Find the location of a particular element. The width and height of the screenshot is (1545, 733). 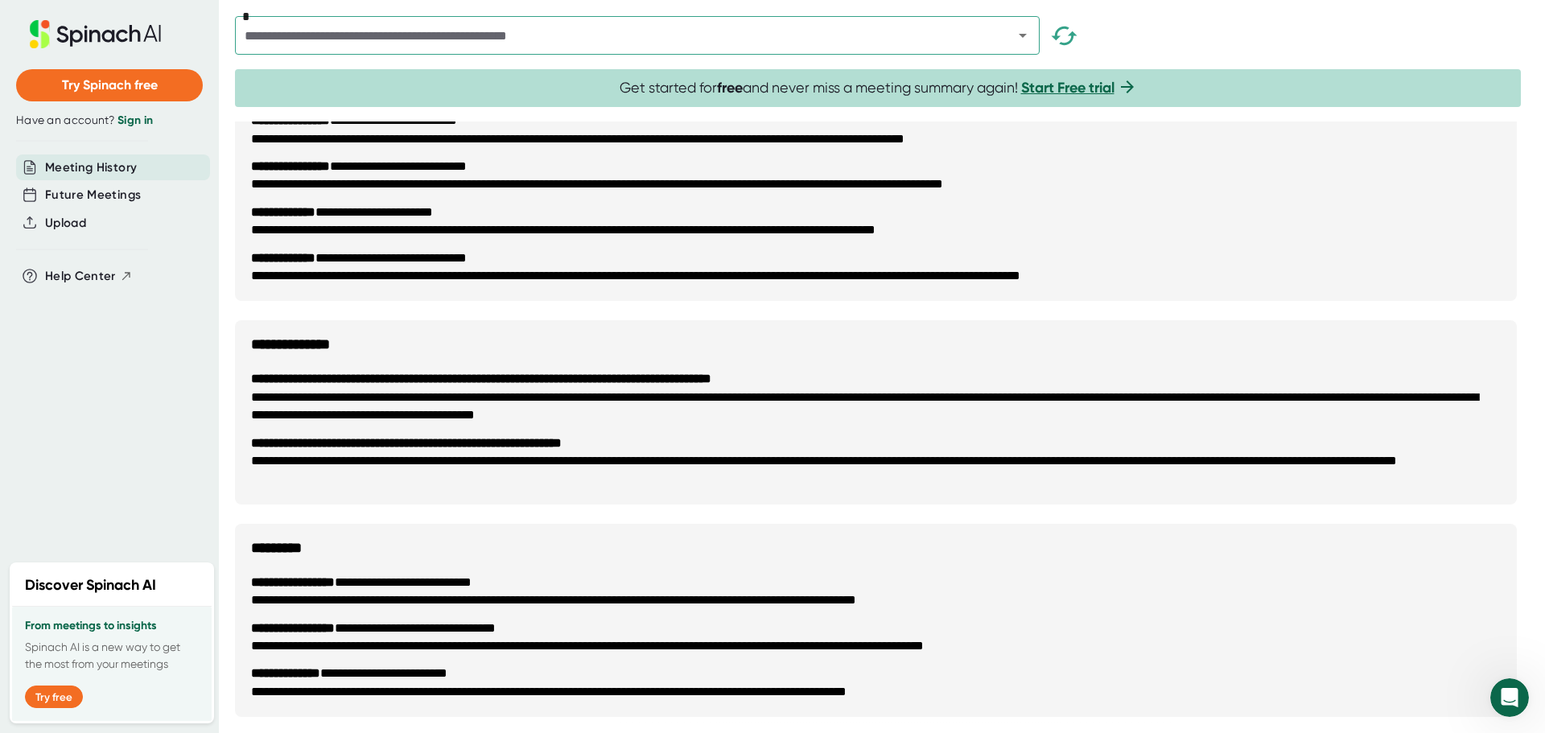

button: Help Center is located at coordinates (88, 276).